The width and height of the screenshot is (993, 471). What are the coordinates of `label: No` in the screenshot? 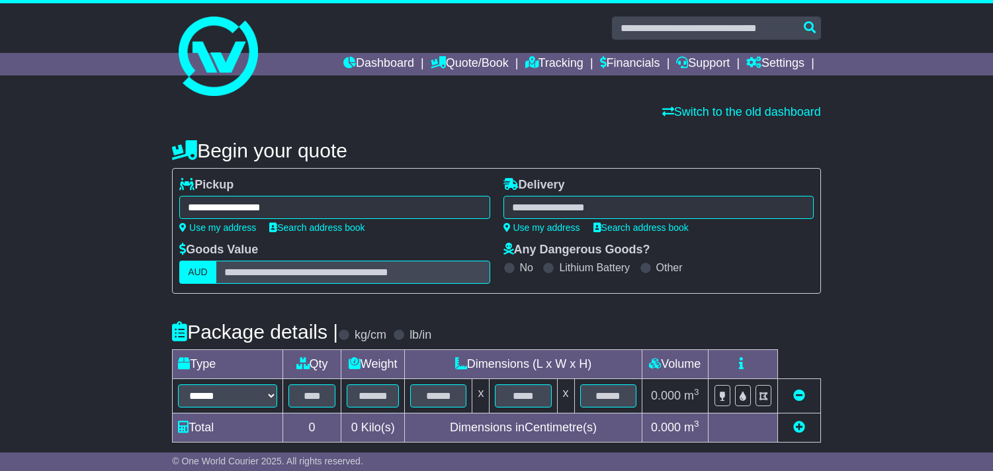 It's located at (527, 267).